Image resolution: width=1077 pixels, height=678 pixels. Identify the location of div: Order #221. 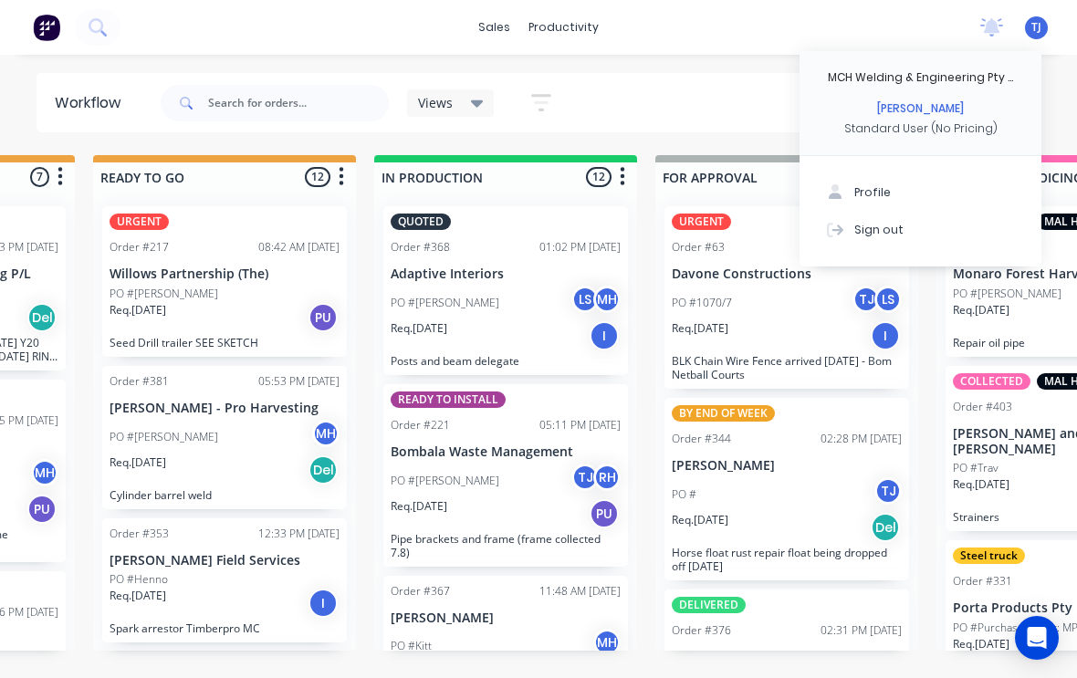
(420, 426).